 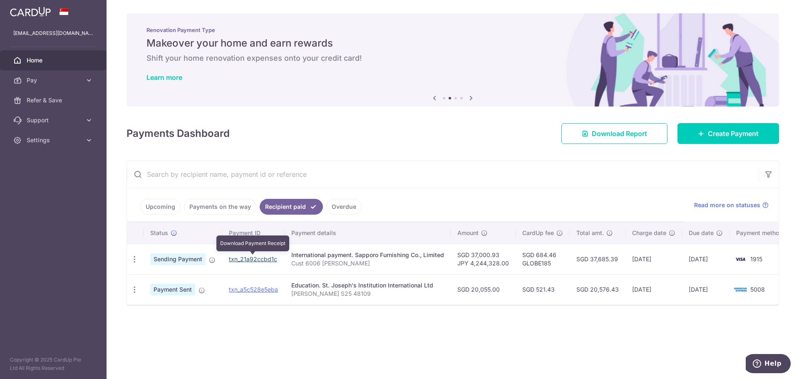 I want to click on a: Download Report, so click(x=614, y=134).